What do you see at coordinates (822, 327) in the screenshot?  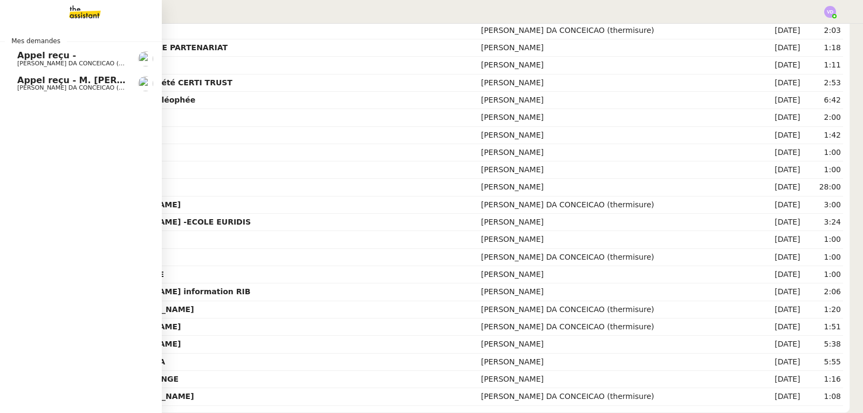 I see `td: 1:51` at bounding box center [822, 327].